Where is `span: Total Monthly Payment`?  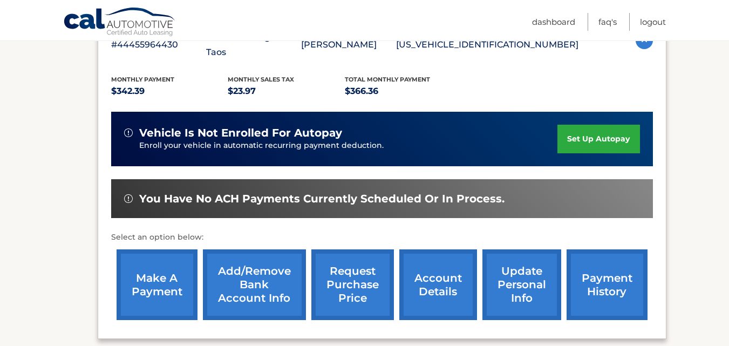
span: Total Monthly Payment is located at coordinates (387, 79).